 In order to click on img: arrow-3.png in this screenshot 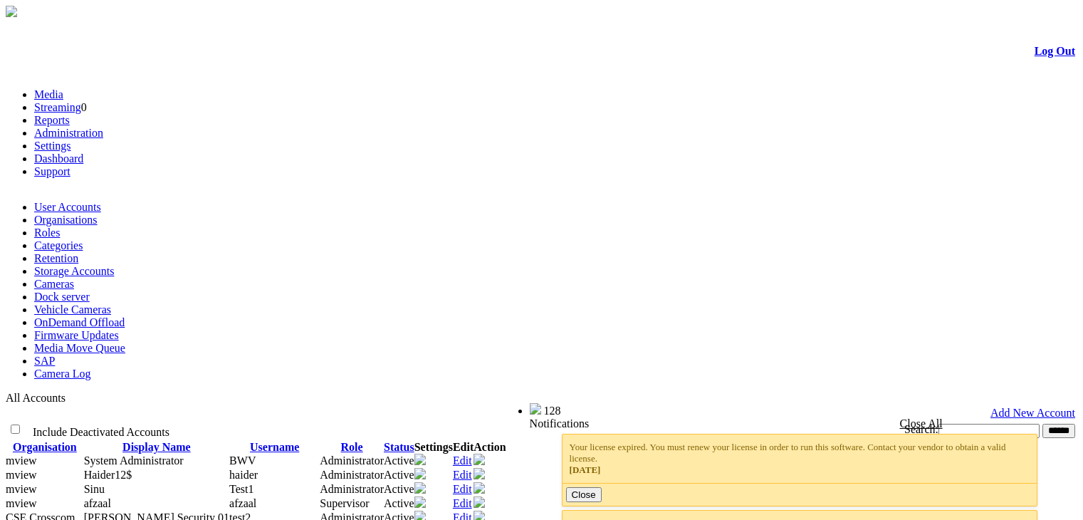, I will do `click(11, 11)`.